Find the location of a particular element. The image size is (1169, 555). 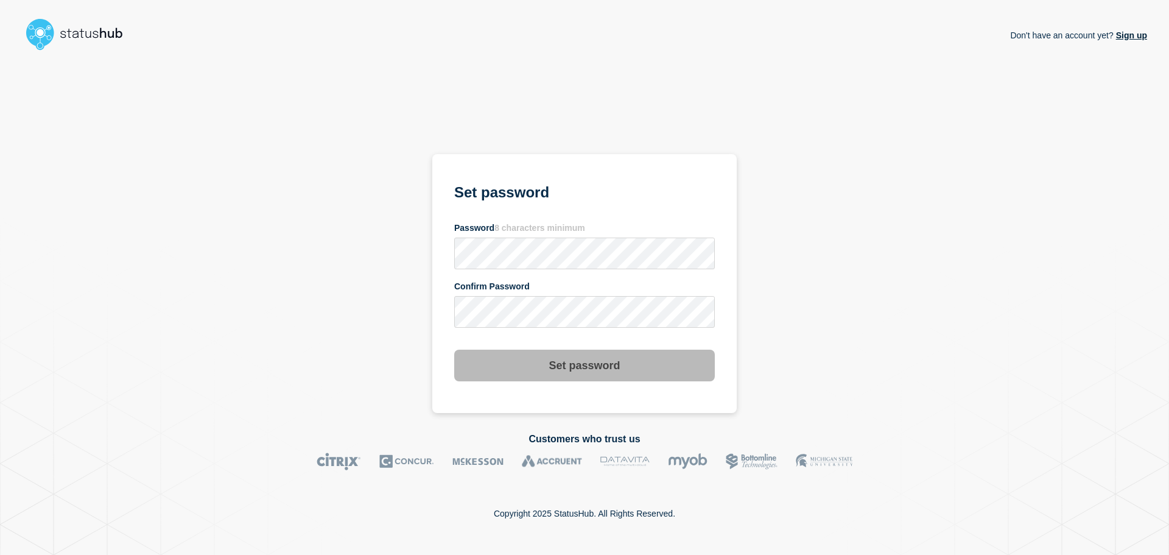

img: Accruent logo is located at coordinates (552, 461).